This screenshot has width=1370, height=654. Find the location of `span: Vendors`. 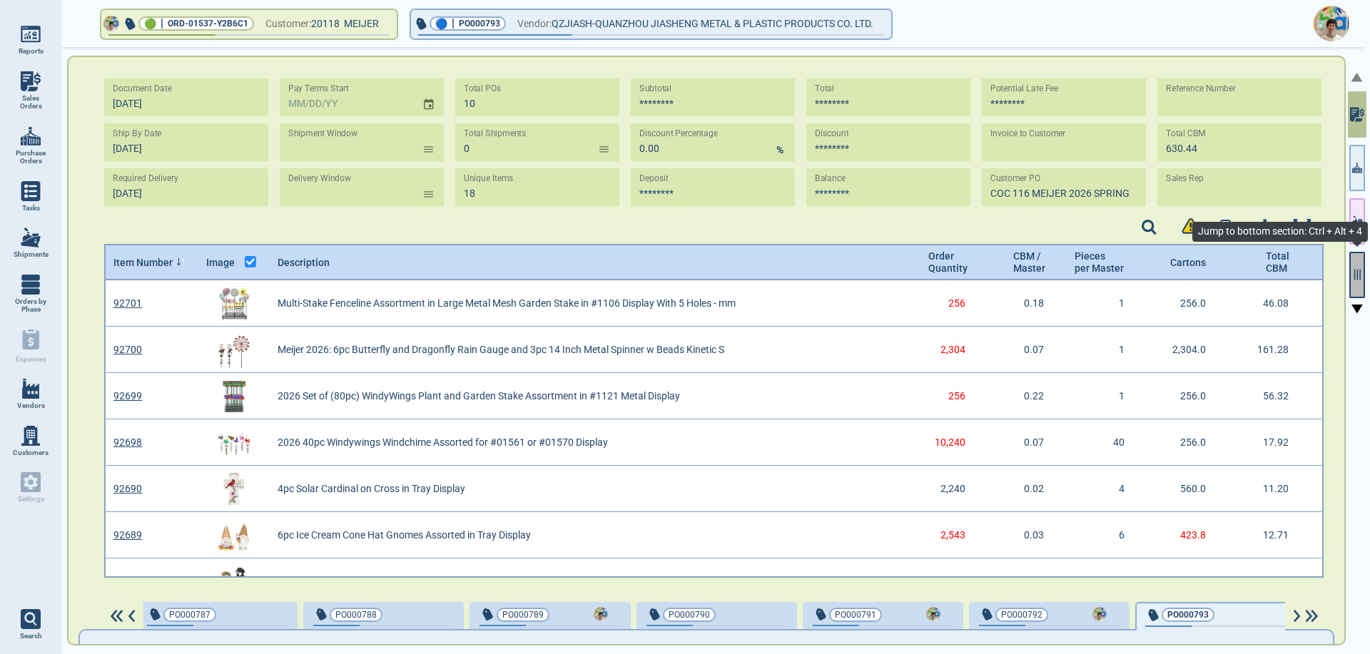

span: Vendors is located at coordinates (31, 406).